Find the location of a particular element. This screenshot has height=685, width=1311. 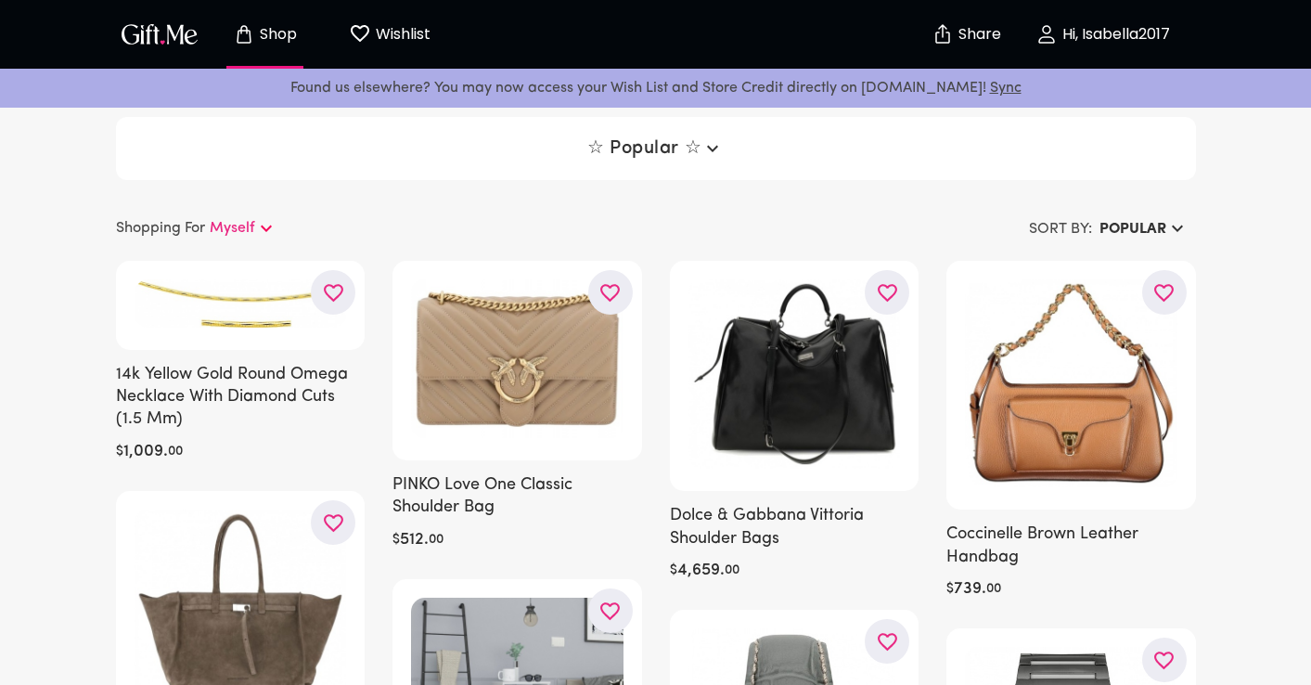

button: Popular is located at coordinates (1144, 229).